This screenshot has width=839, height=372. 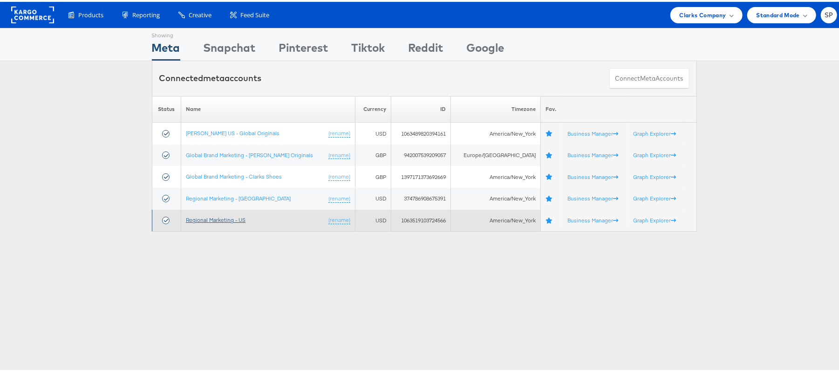 I want to click on div: Snapchat, so click(x=230, y=48).